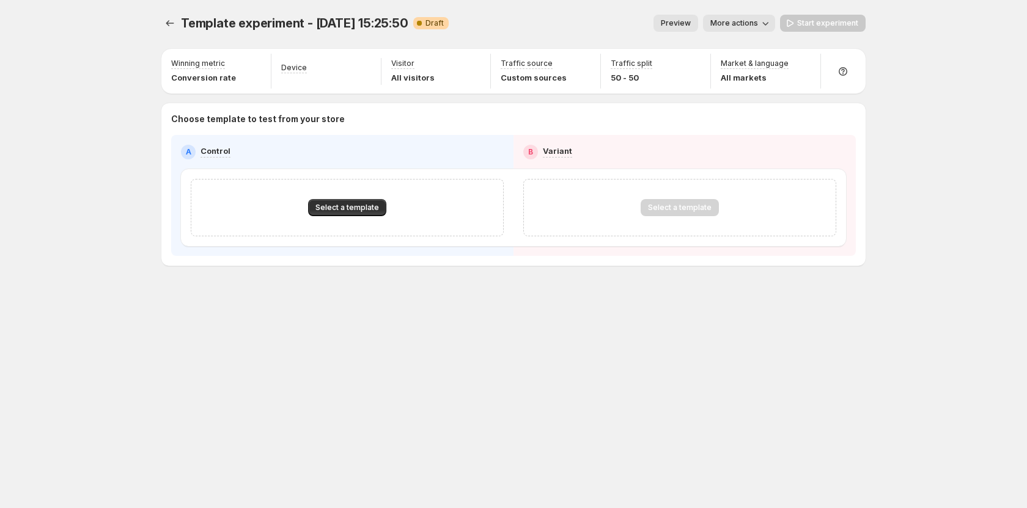  I want to click on button: More actions, so click(739, 23).